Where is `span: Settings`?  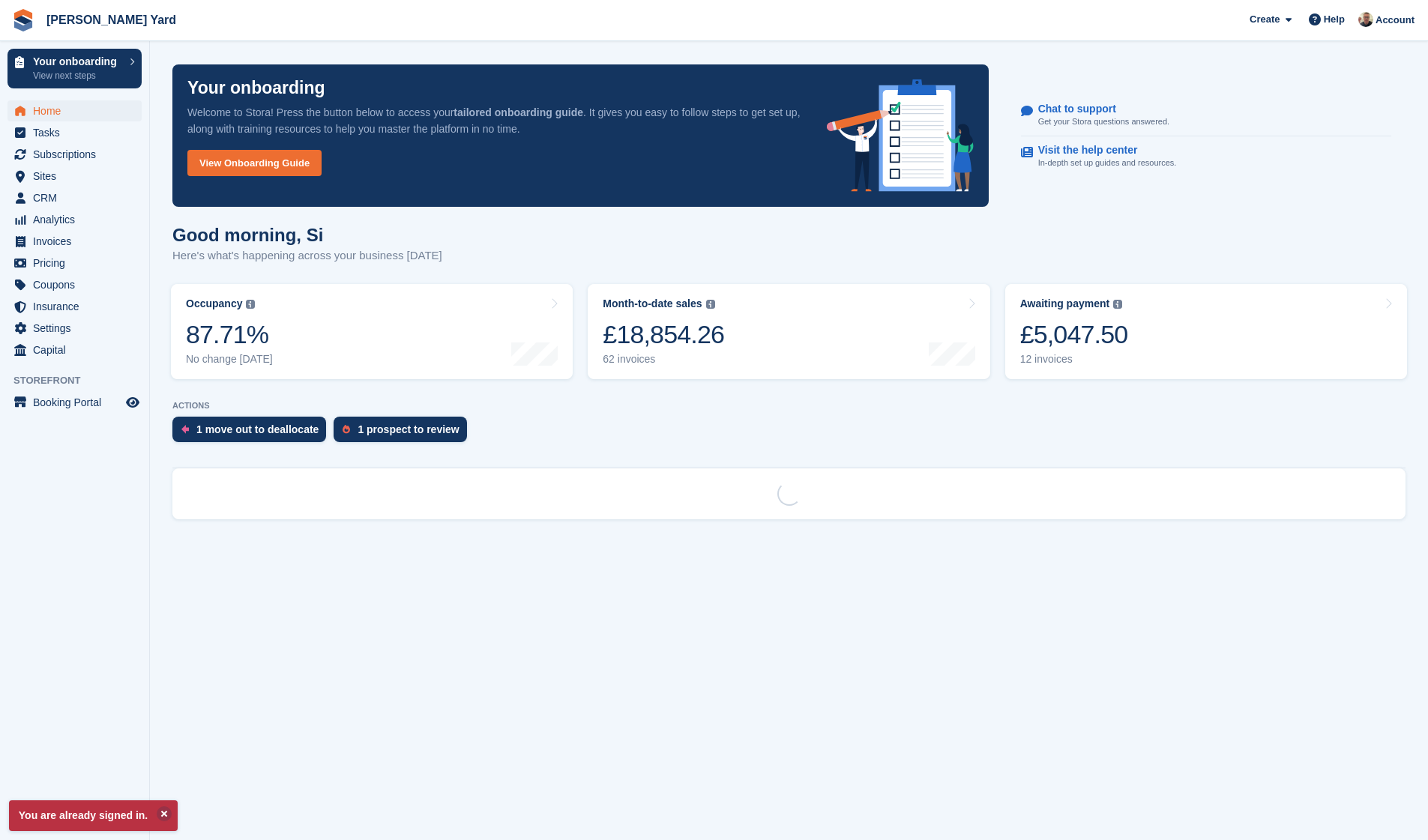
span: Settings is located at coordinates (78, 328).